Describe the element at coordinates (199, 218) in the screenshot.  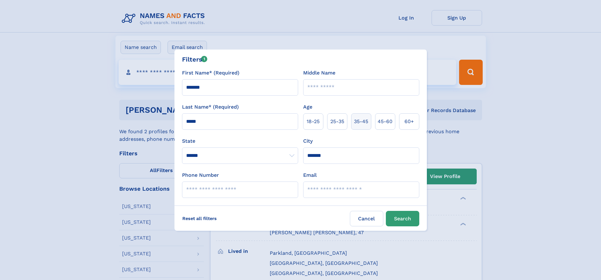
I see `label: Reset all filters` at that location.